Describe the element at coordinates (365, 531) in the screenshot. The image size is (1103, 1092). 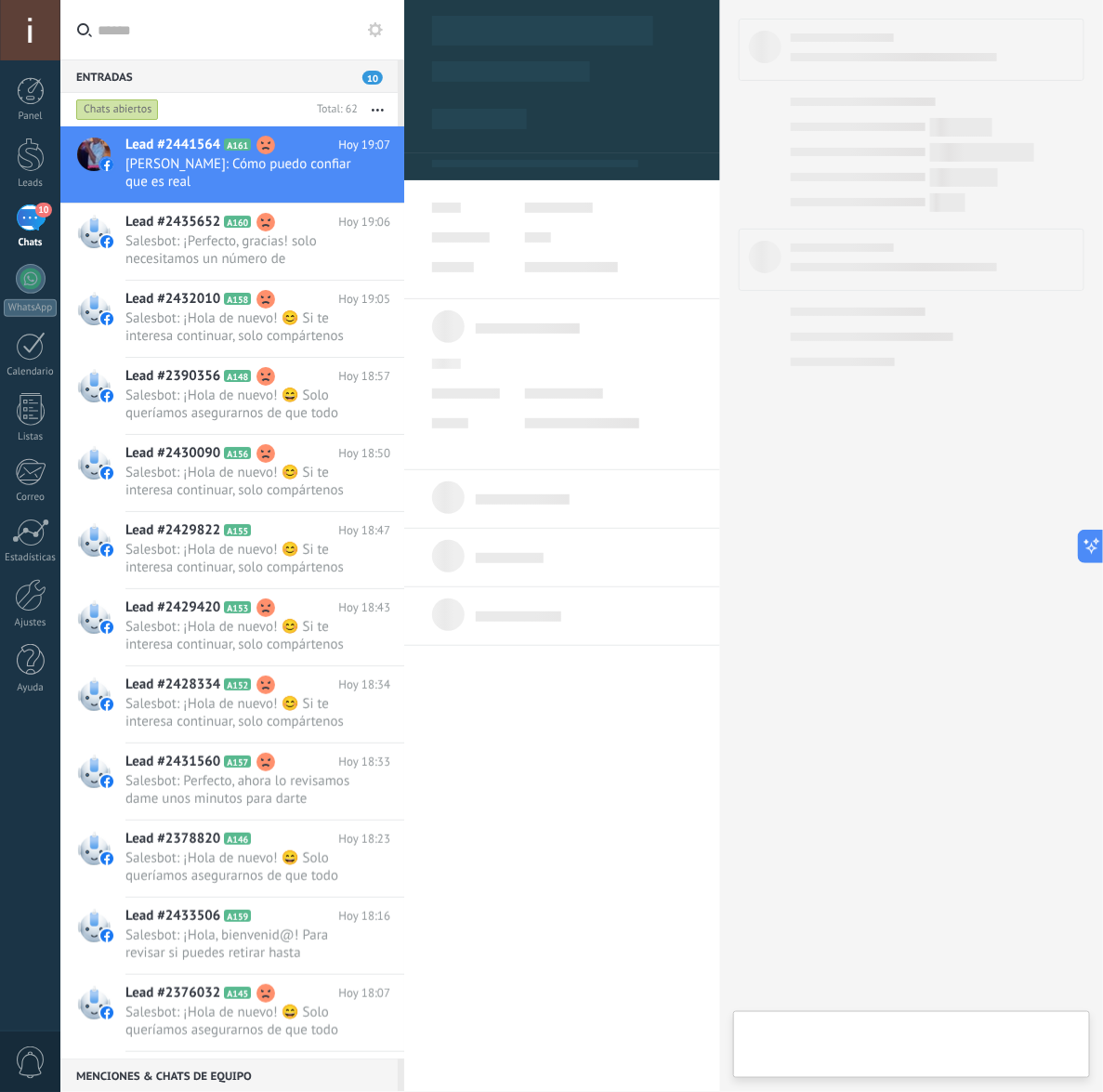
I see `span: Hoy 18:47` at that location.